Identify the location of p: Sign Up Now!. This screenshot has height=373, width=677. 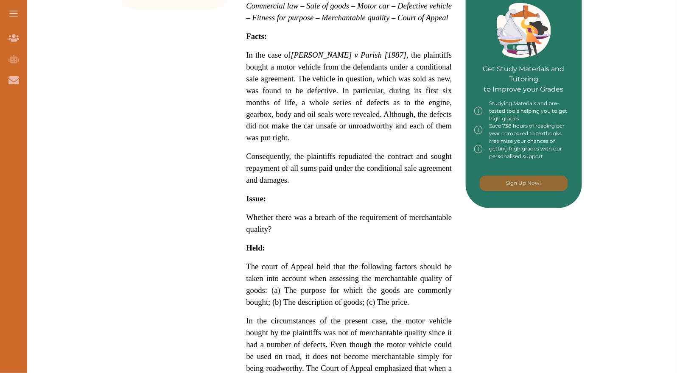
(524, 184).